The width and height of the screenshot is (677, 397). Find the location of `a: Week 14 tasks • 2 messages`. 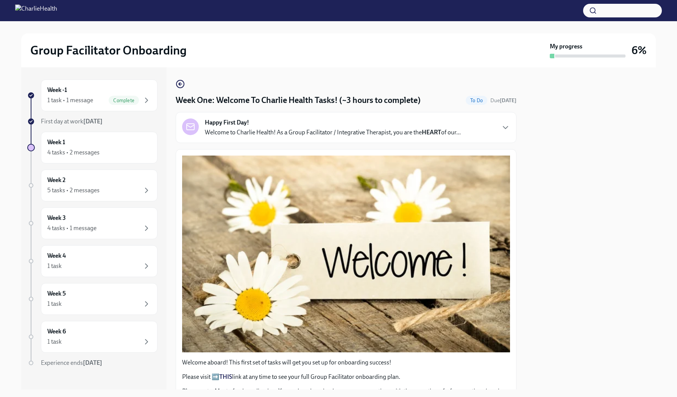

a: Week 14 tasks • 2 messages is located at coordinates (92, 148).